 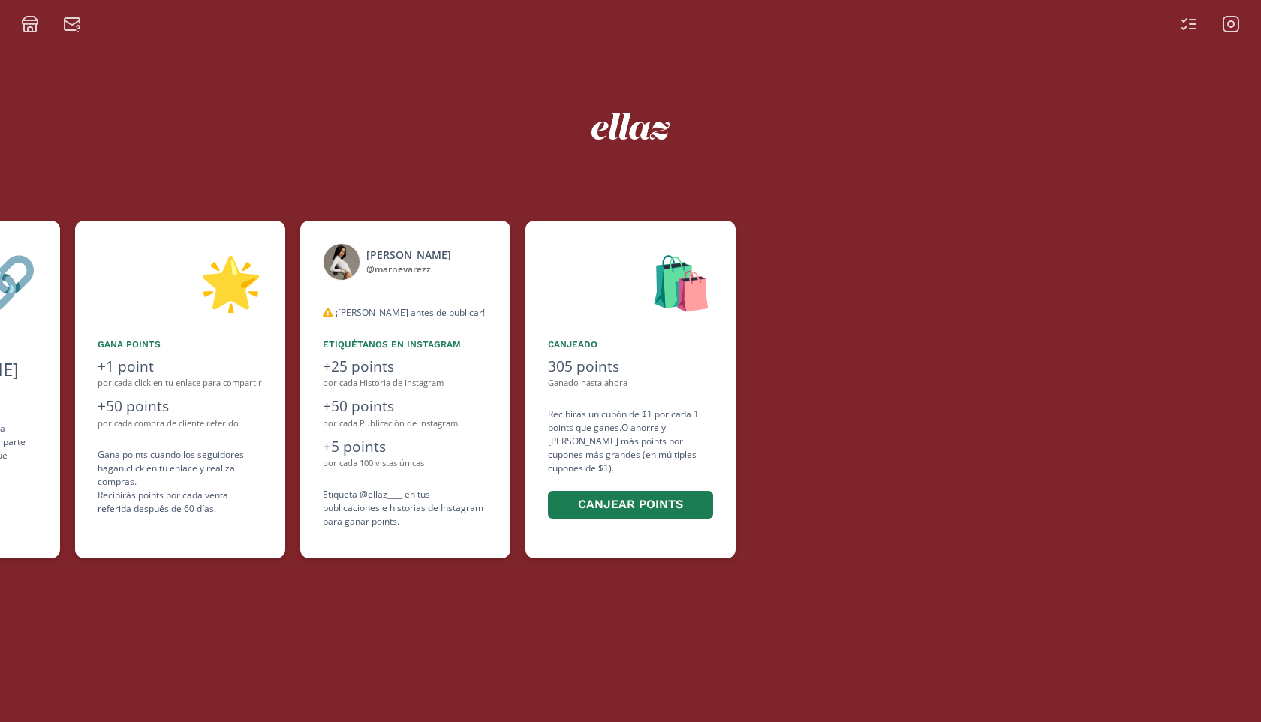 What do you see at coordinates (180, 345) in the screenshot?
I see `div: Gana points` at bounding box center [180, 345].